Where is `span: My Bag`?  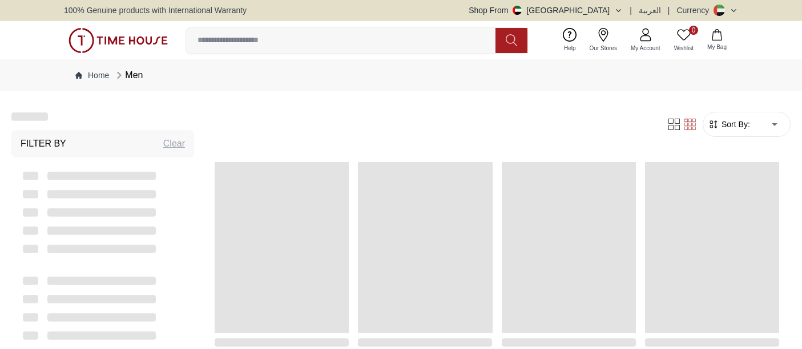 span: My Bag is located at coordinates (717, 47).